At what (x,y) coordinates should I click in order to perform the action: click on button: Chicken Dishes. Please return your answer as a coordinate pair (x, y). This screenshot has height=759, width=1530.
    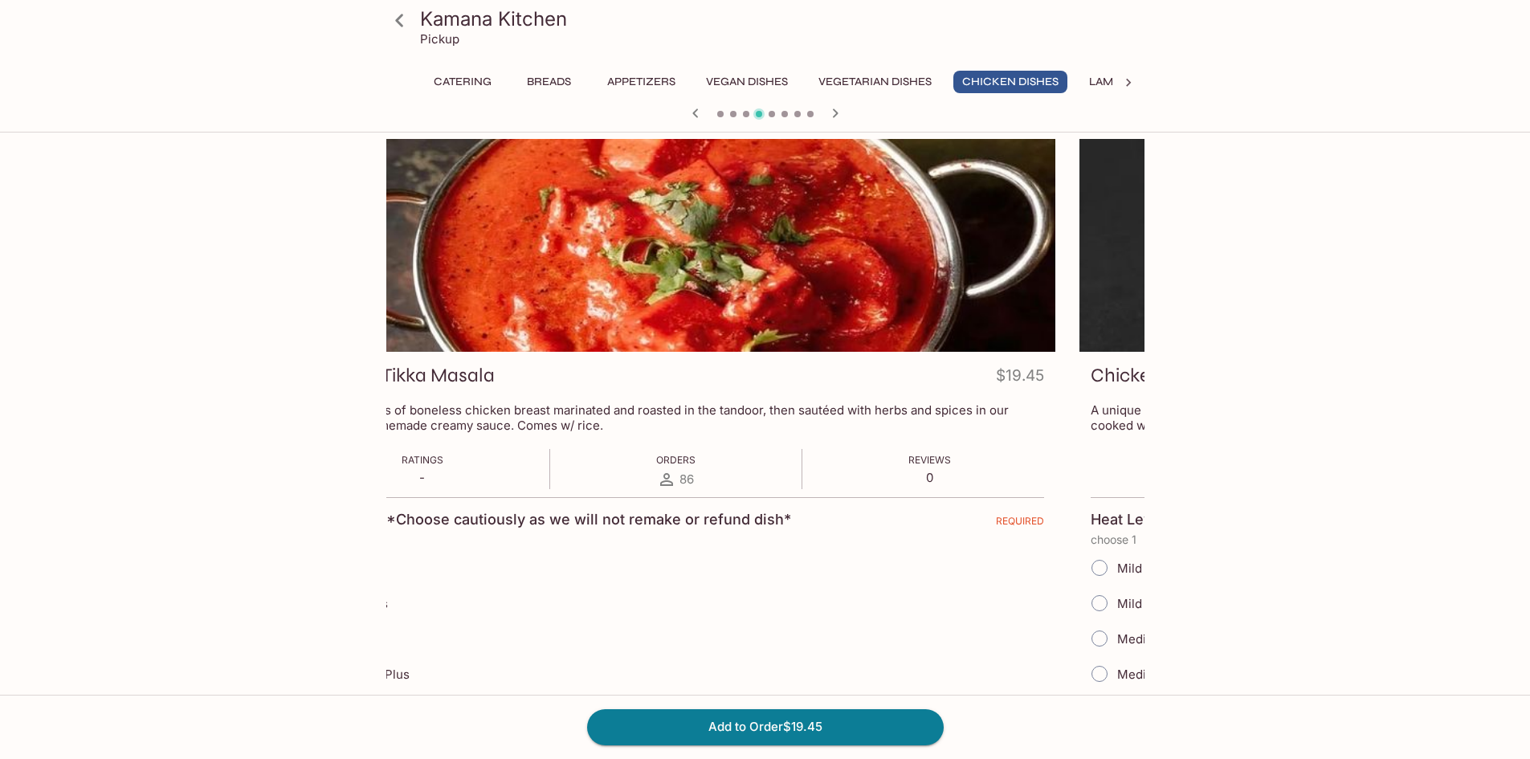
    Looking at the image, I should click on (1010, 82).